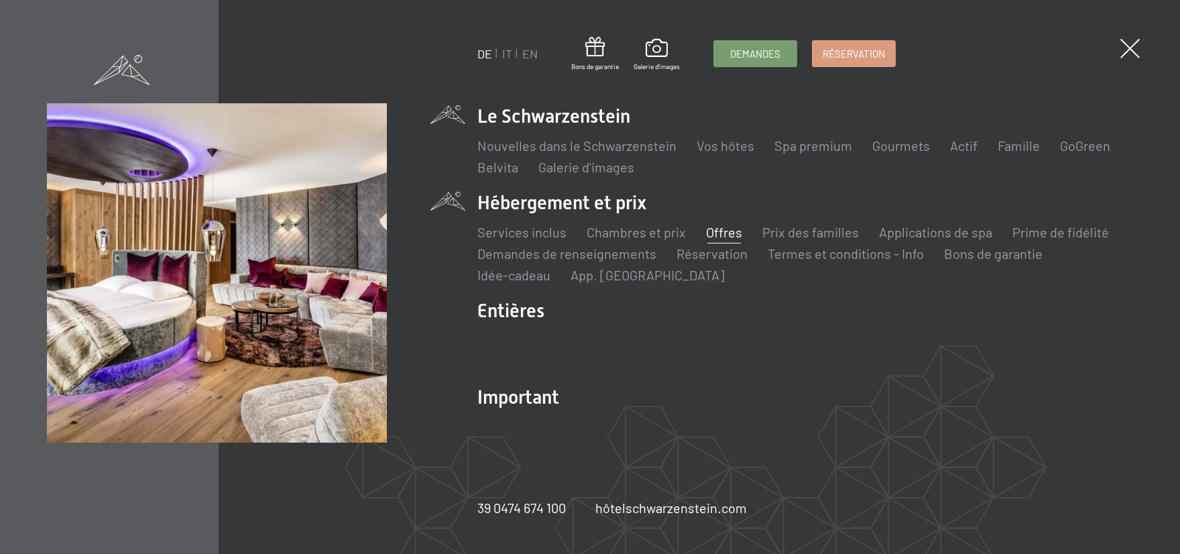 Image resolution: width=1180 pixels, height=554 pixels. Describe the element at coordinates (566, 253) in the screenshot. I see `a: Demandes de renseignements` at that location.